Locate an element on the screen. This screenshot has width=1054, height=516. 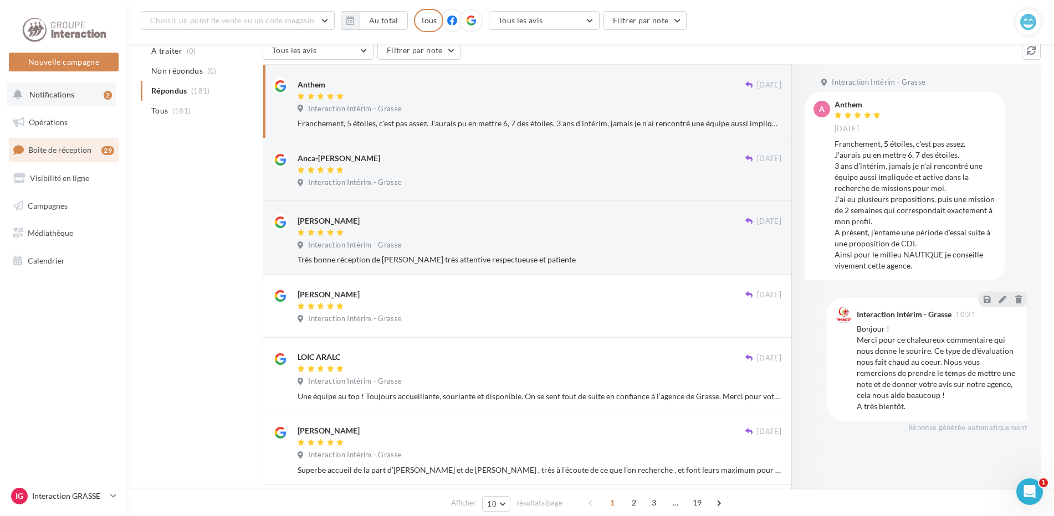
div: Réponse générée automatiquement is located at coordinates (927, 428).